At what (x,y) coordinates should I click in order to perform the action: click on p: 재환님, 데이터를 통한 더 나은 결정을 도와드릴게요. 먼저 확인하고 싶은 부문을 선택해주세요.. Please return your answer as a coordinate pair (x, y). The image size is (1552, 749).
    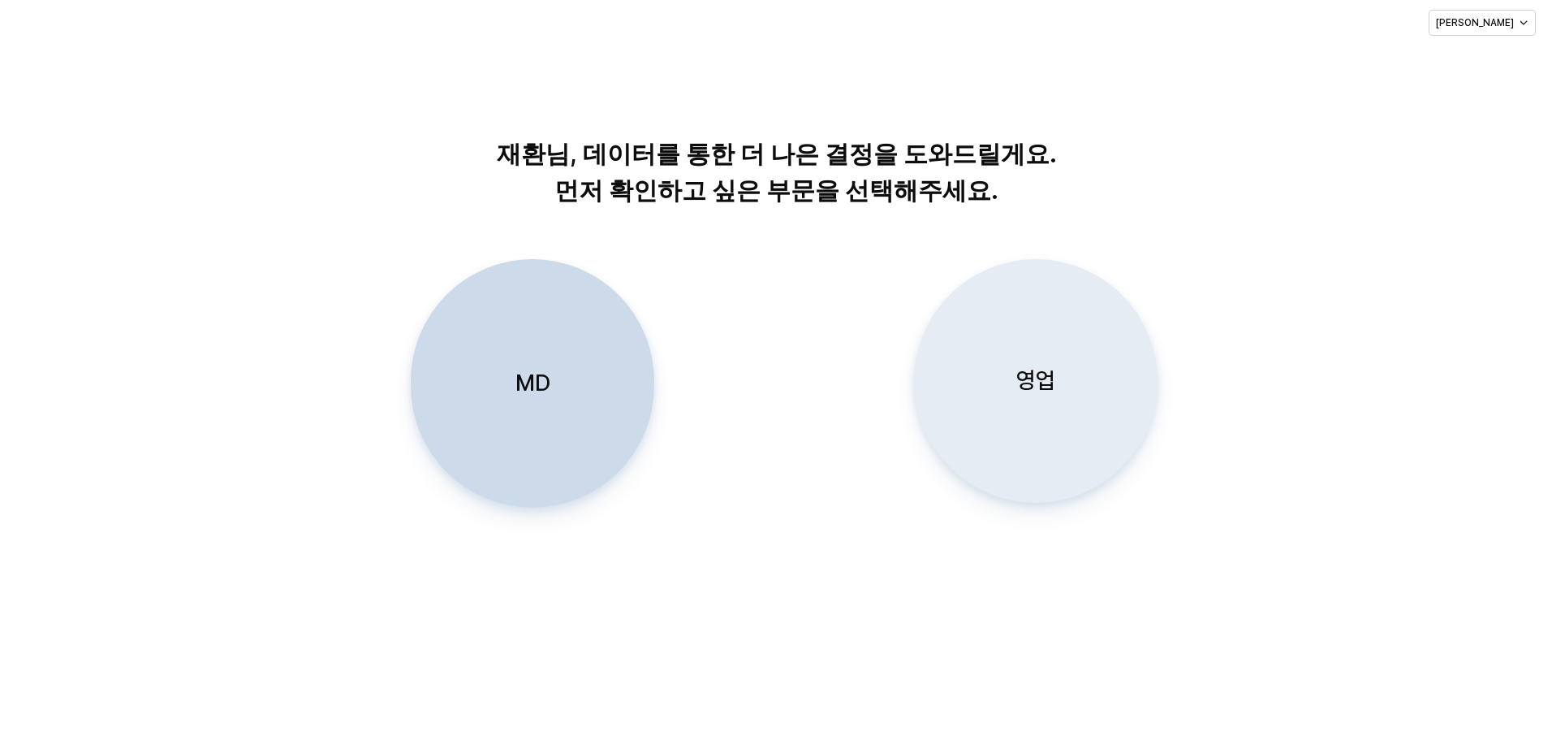
    Looking at the image, I should click on (776, 172).